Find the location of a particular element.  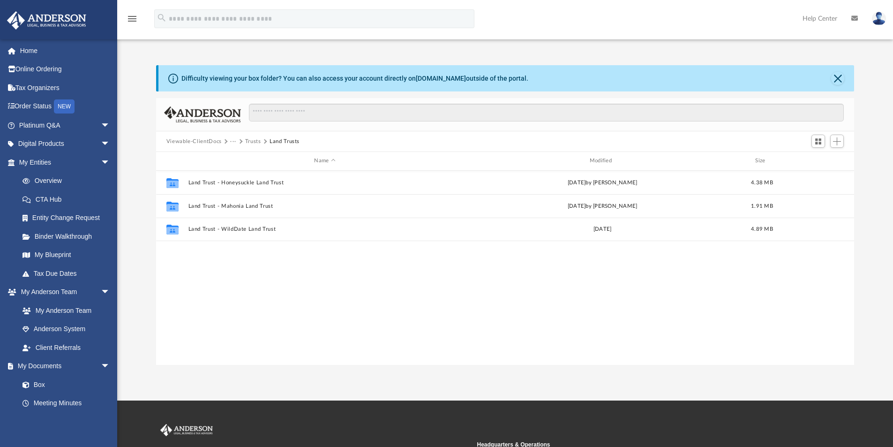

a: Tax Organizers is located at coordinates (65, 88).